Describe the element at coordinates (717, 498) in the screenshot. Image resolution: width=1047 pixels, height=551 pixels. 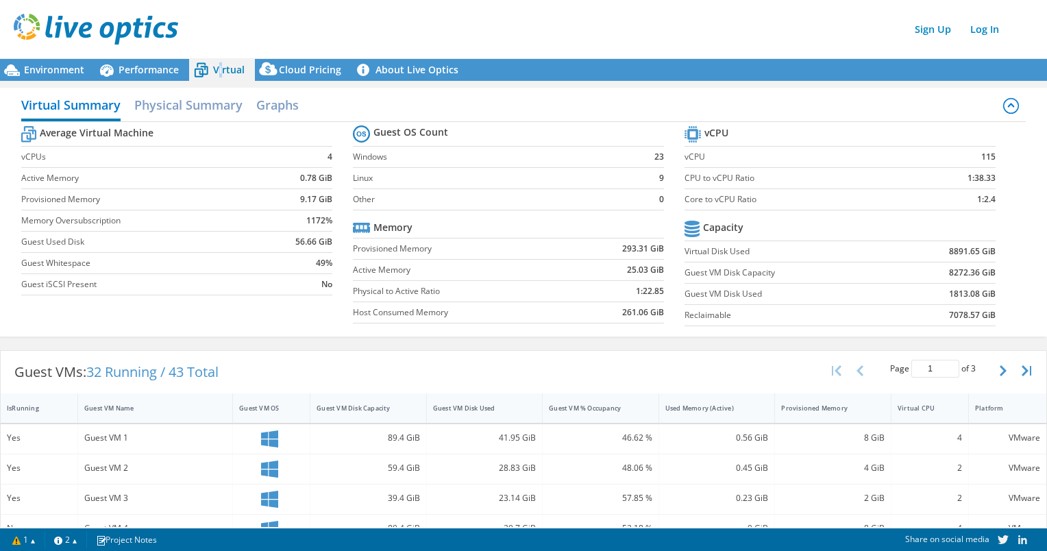
I see `div: 0.23 GiB` at that location.